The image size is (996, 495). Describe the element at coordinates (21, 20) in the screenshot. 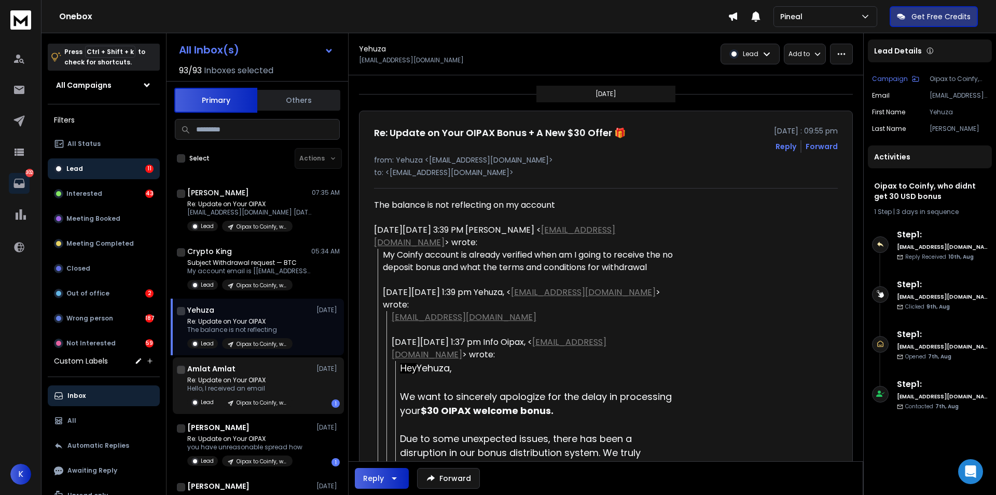

I see `img: logo` at that location.